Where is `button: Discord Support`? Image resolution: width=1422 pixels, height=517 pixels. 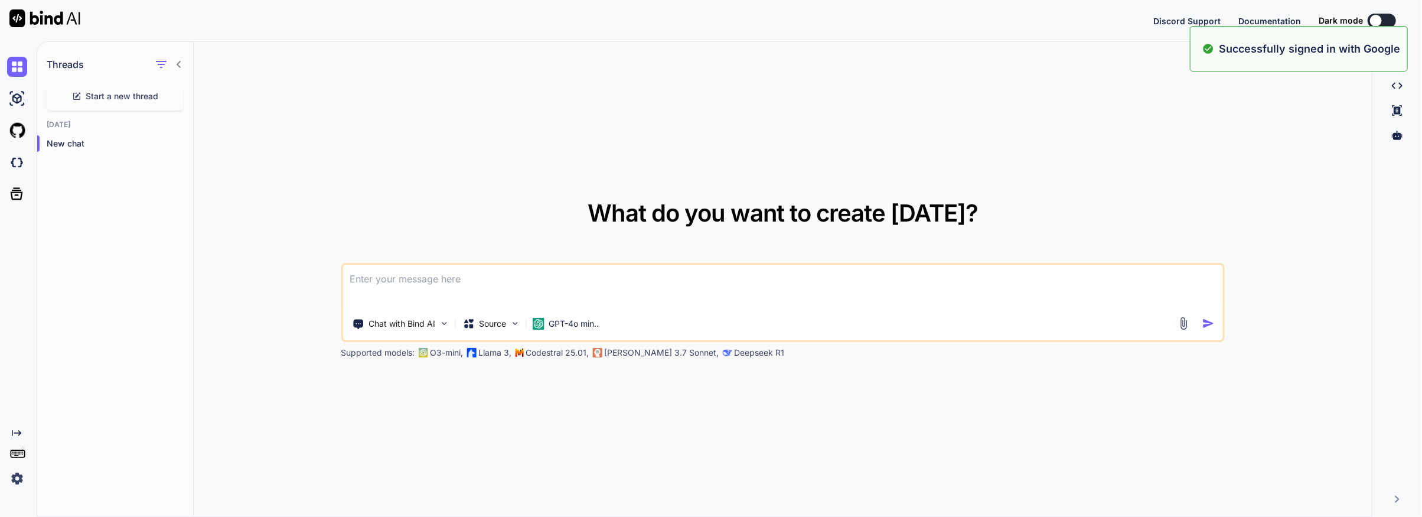 button: Discord Support is located at coordinates (1187, 21).